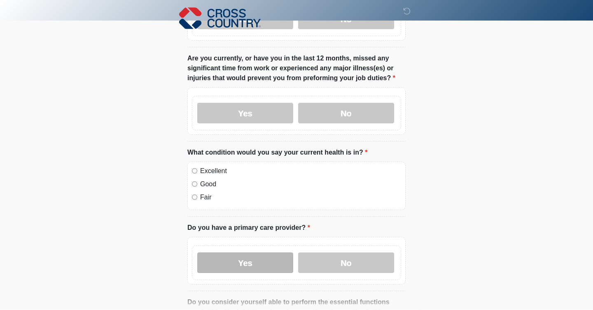  I want to click on label: Do you have a primary care provider?, so click(249, 228).